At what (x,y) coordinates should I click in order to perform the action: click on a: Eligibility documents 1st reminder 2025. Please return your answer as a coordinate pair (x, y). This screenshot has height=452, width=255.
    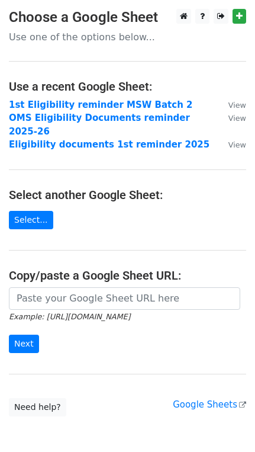
    Looking at the image, I should click on (109, 145).